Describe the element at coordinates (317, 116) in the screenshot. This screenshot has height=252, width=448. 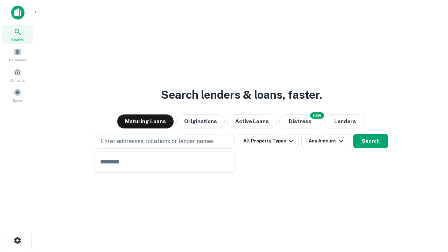
I see `div: NEW` at that location.